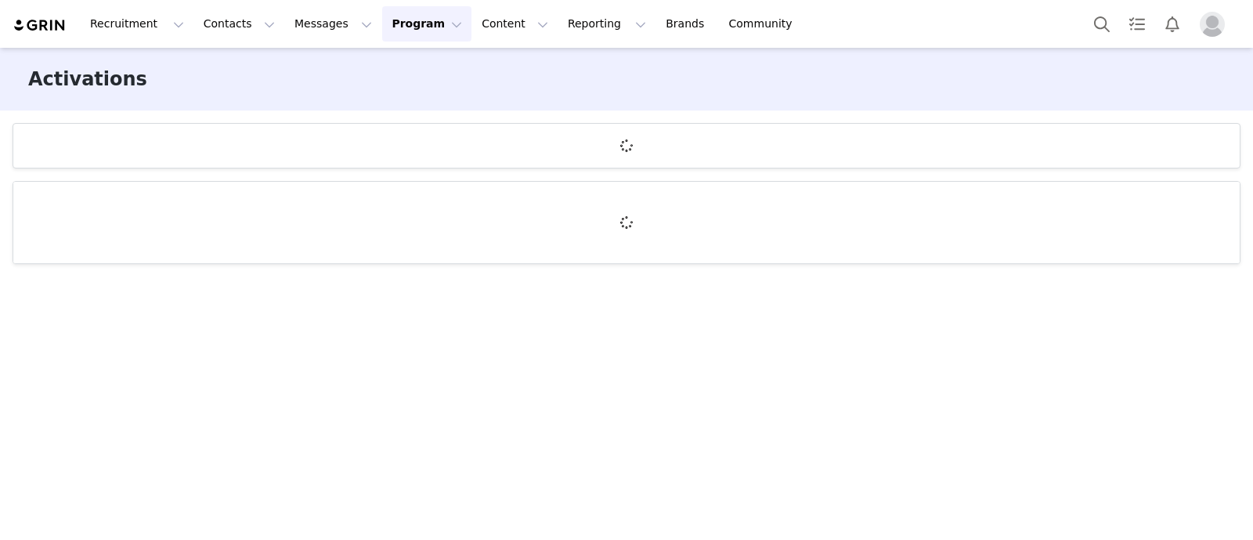 This screenshot has width=1253, height=540. I want to click on button: Profile, so click(1216, 24).